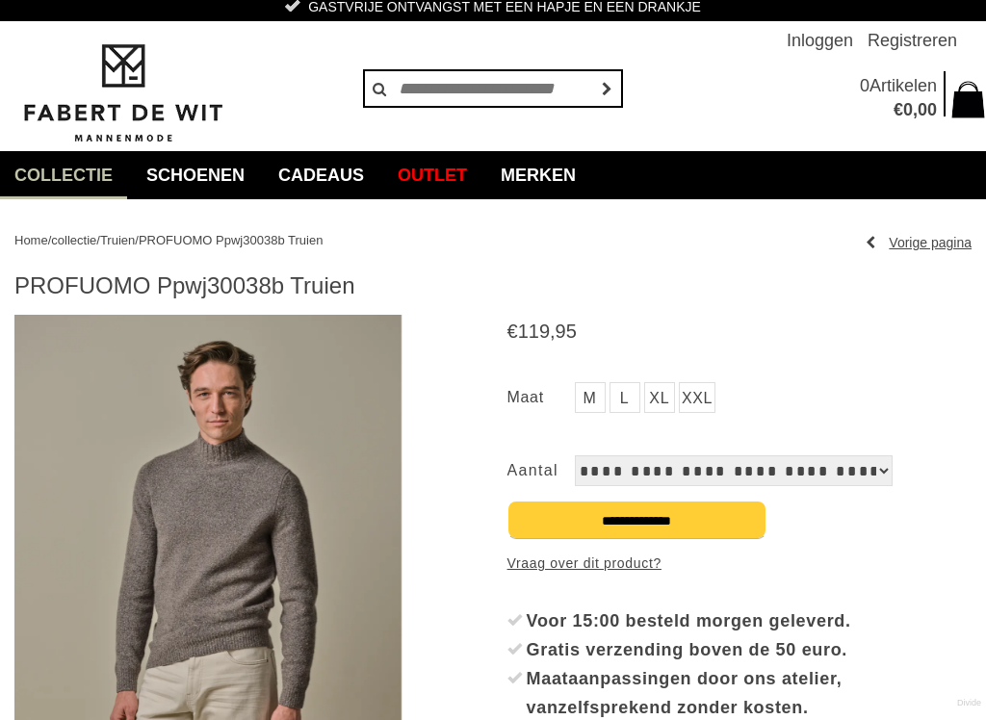 The image size is (986, 720). I want to click on a: PROFUOMO Ppwj30038b Truien, so click(230, 240).